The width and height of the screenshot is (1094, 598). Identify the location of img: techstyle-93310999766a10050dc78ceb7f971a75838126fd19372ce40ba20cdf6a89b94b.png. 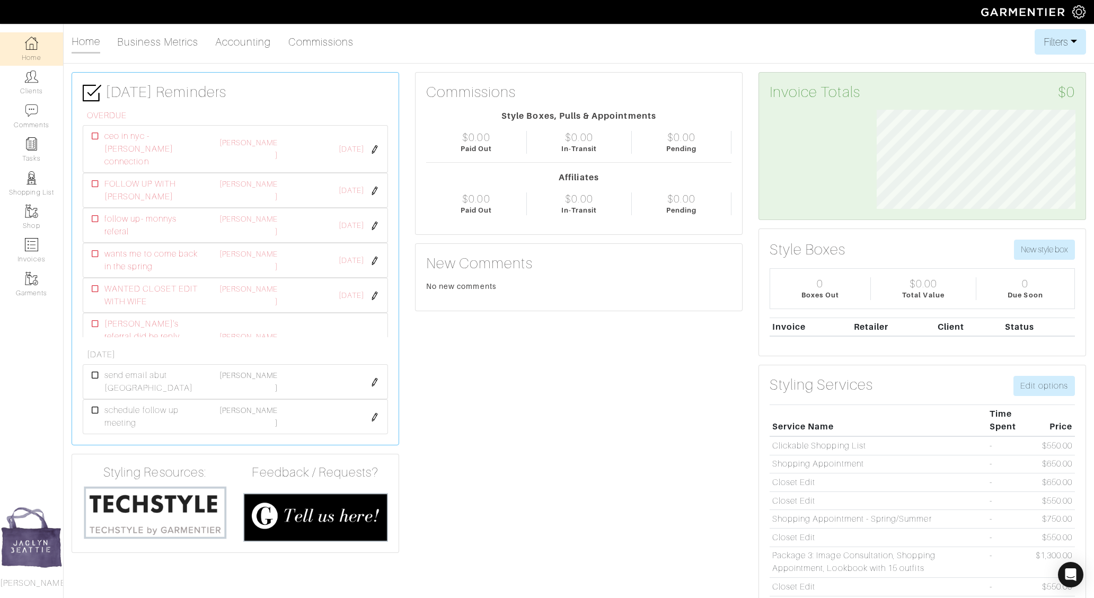
(155, 512).